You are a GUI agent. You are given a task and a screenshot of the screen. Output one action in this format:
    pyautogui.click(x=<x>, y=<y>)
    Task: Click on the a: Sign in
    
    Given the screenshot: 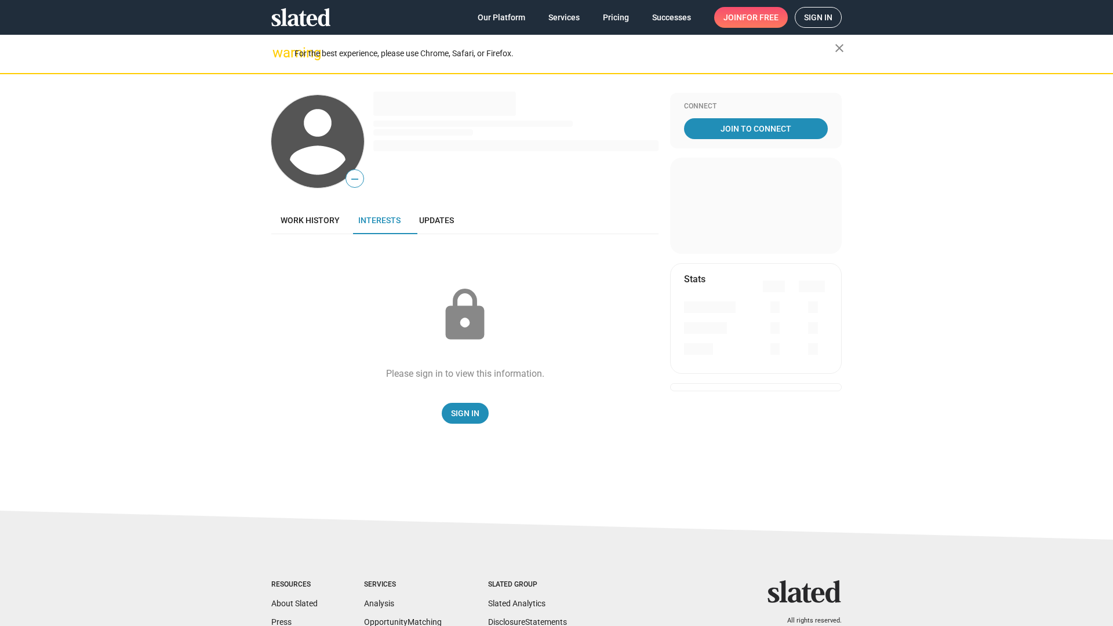 What is the action you would take?
    pyautogui.click(x=818, y=17)
    